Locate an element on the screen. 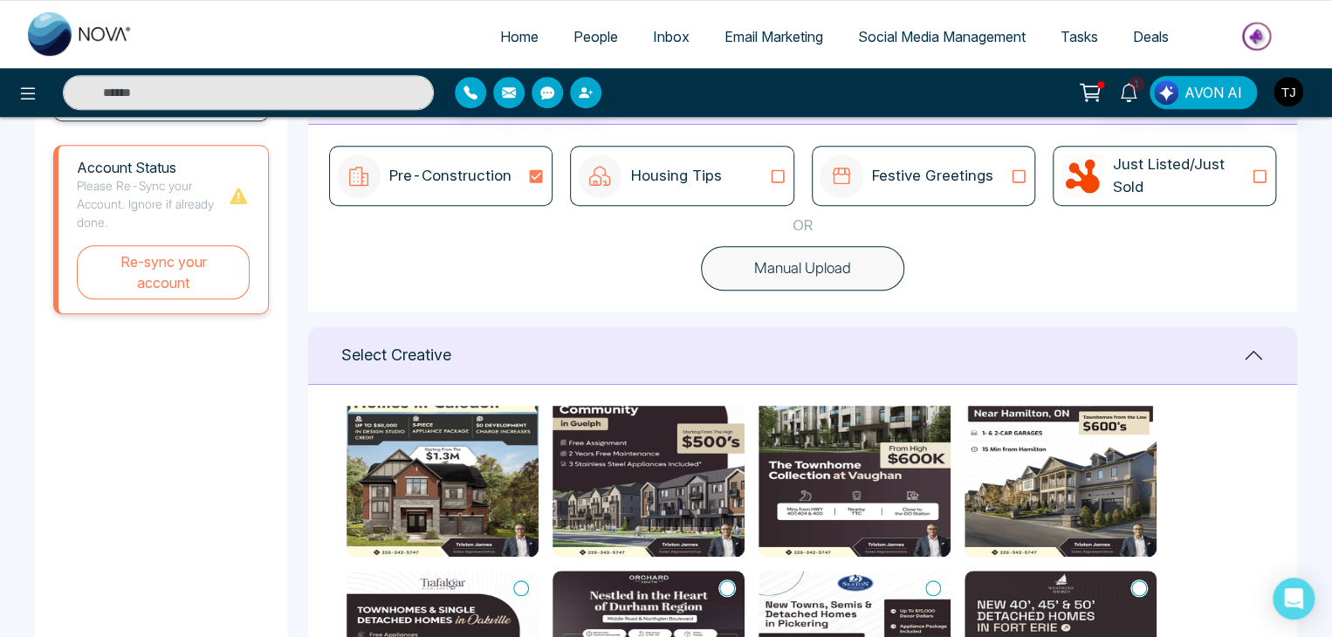  span: Social Media Management is located at coordinates (942, 37).